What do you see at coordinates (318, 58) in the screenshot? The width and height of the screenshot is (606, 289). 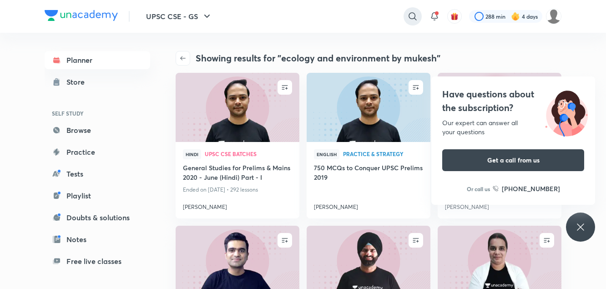 I see `h4: Showing results for "ecology and environment by mukesh"` at bounding box center [318, 58].